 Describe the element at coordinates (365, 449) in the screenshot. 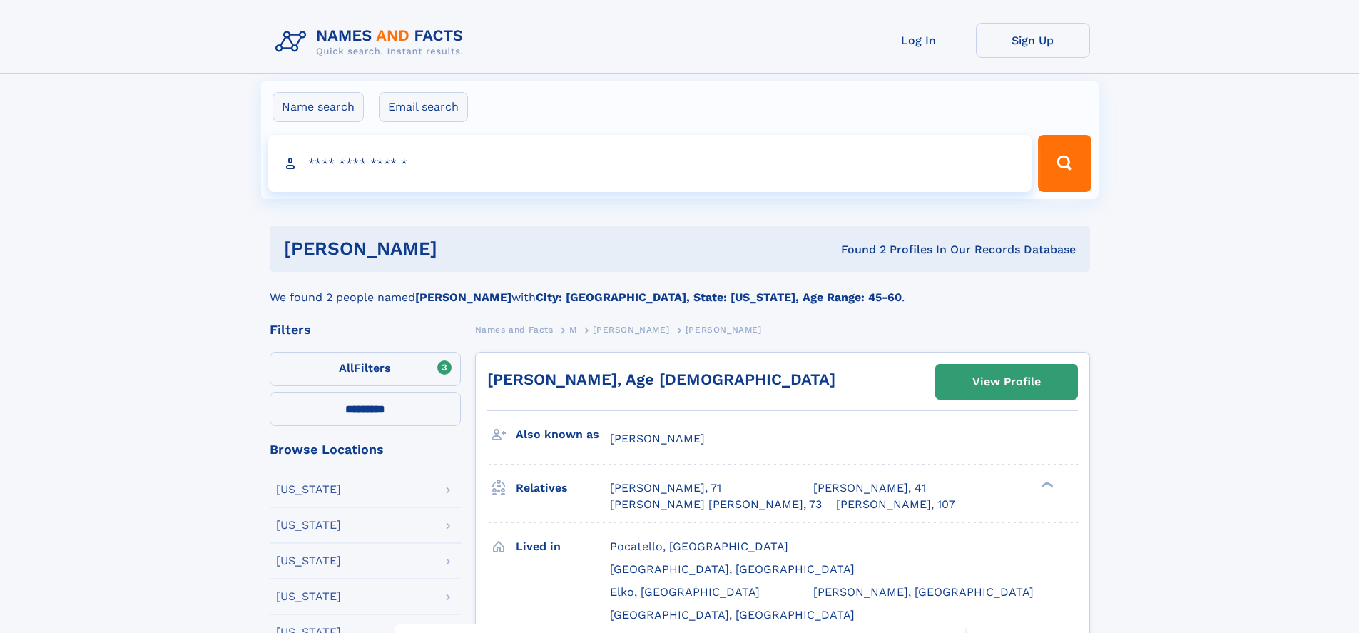

I see `div: Browse Locations` at that location.